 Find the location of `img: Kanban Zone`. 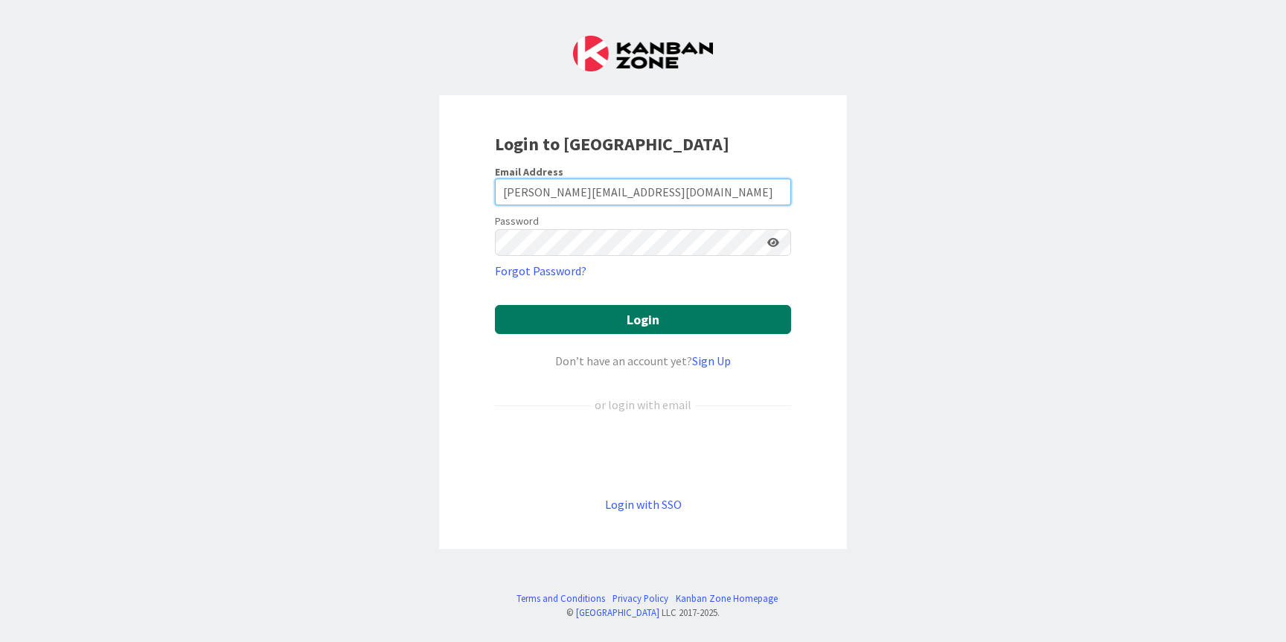

img: Kanban Zone is located at coordinates (643, 54).